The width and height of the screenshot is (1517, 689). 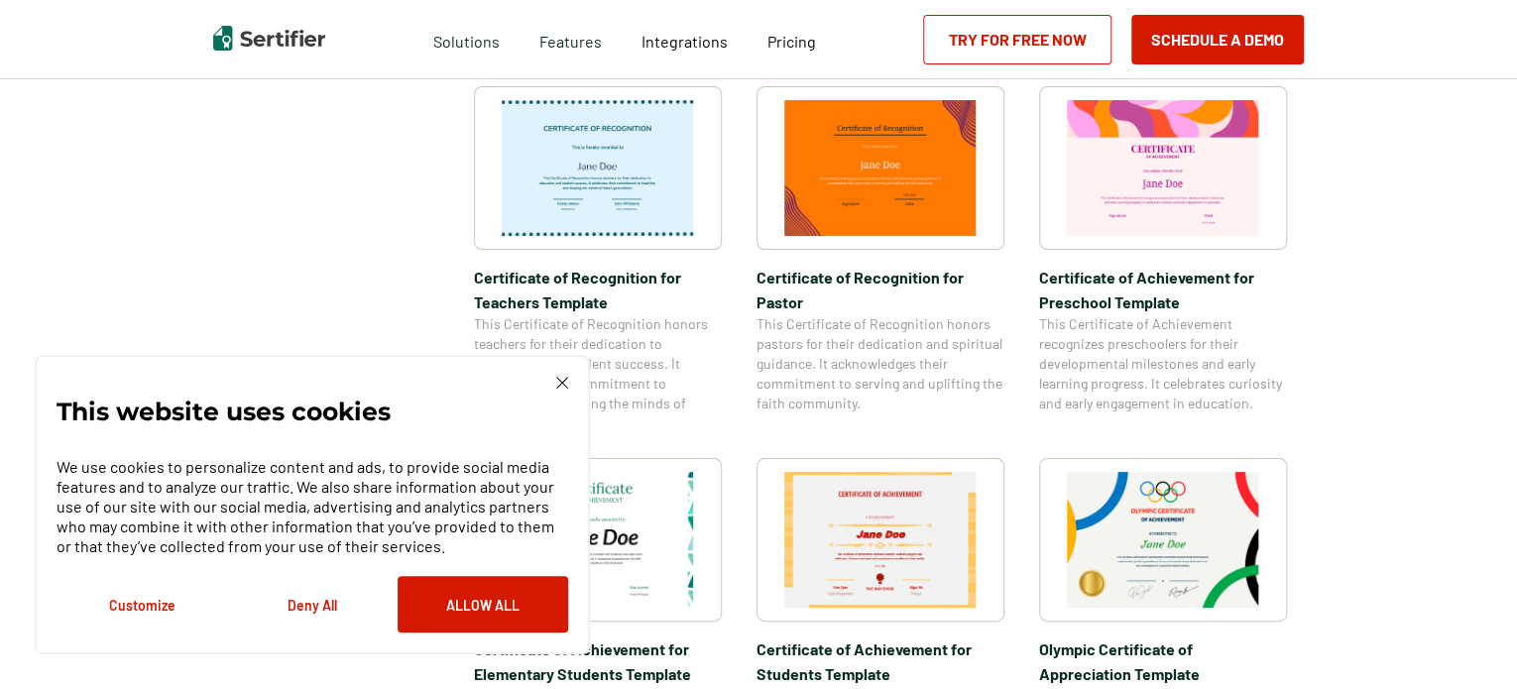 I want to click on a: Try for Free Now, so click(x=1017, y=40).